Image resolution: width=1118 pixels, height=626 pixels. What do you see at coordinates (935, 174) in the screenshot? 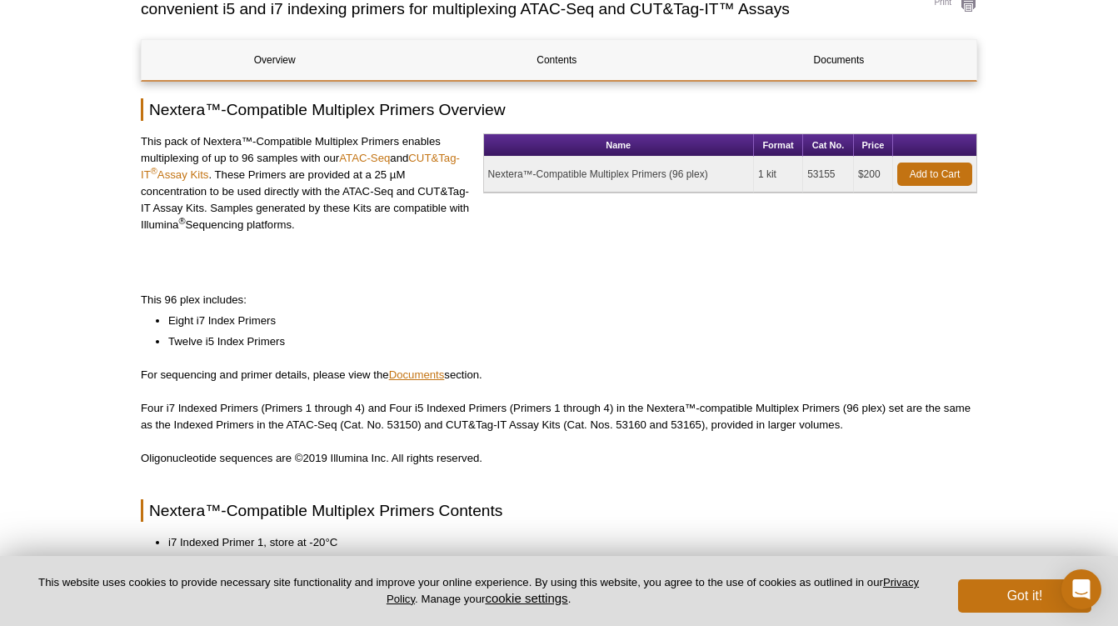
I see `a: Add to Cart` at bounding box center [935, 174].